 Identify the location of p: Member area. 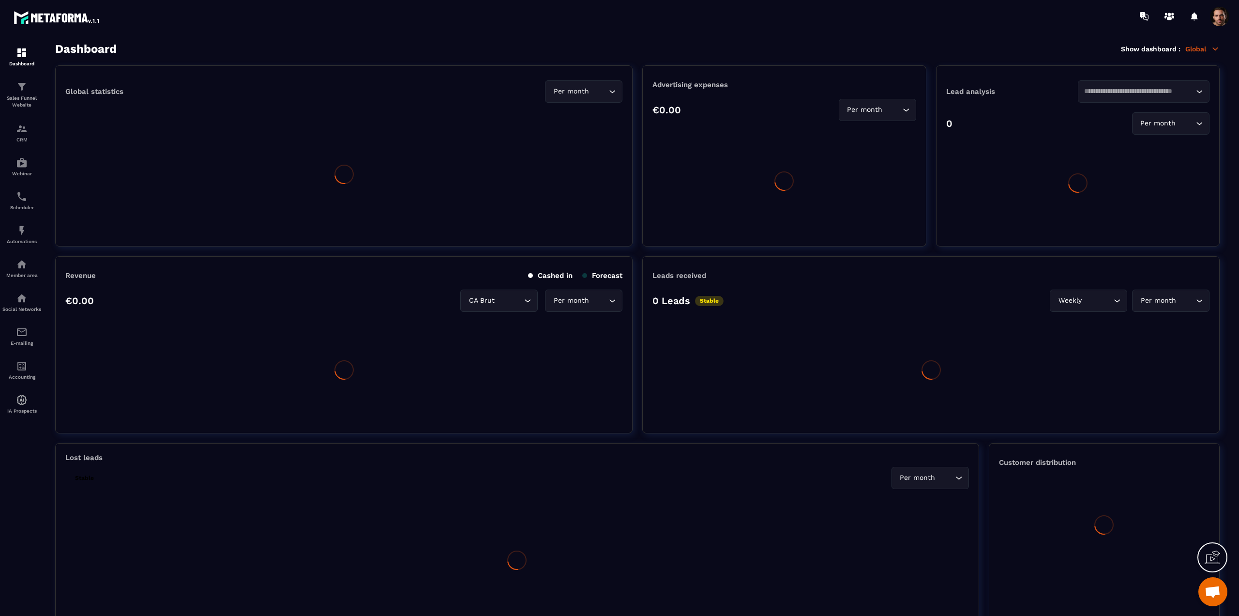
(22, 275).